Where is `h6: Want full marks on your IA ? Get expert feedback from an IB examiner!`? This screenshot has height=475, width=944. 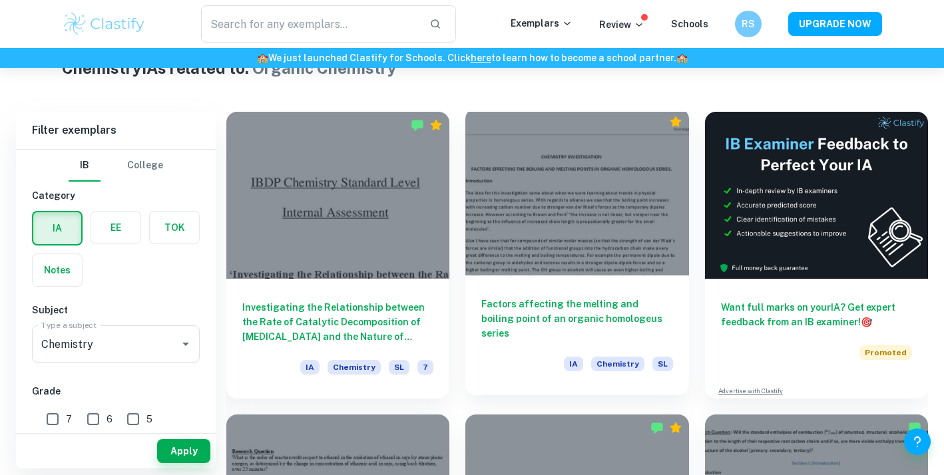 h6: Want full marks on your IA ? Get expert feedback from an IB examiner! is located at coordinates (816, 315).